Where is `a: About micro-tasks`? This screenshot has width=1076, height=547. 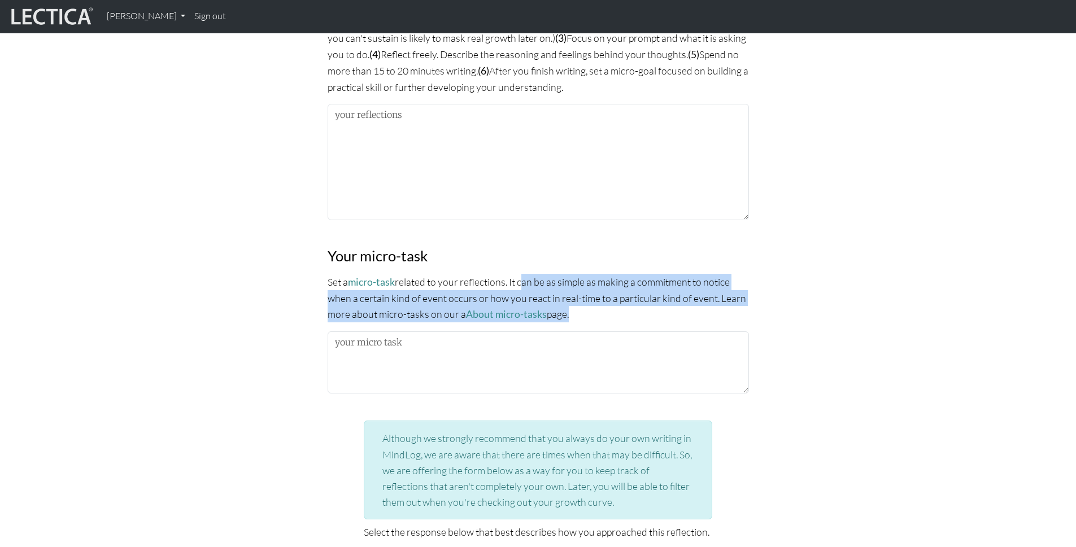
a: About micro-tasks is located at coordinates (506, 314).